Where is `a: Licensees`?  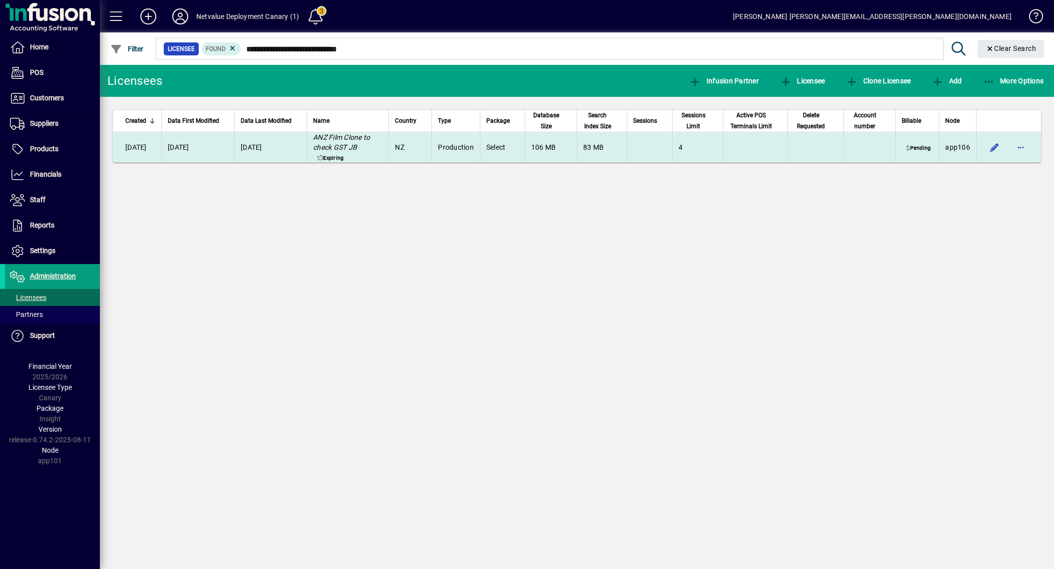
a: Licensees is located at coordinates (52, 298).